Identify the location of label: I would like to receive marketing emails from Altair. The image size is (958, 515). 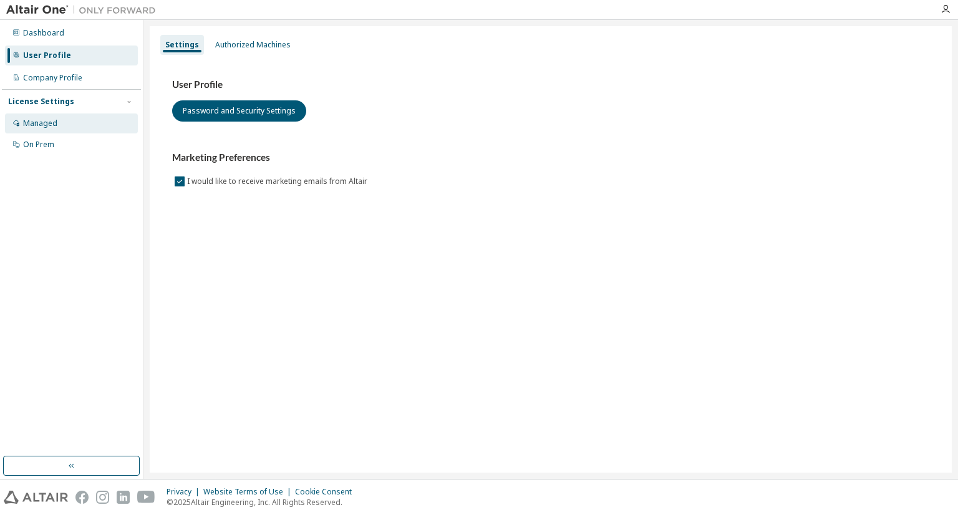
(278, 181).